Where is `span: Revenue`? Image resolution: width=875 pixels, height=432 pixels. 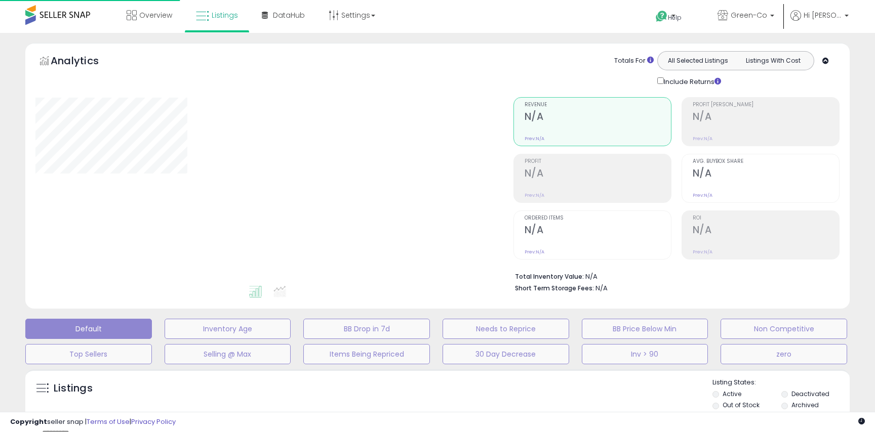 span: Revenue is located at coordinates (597, 105).